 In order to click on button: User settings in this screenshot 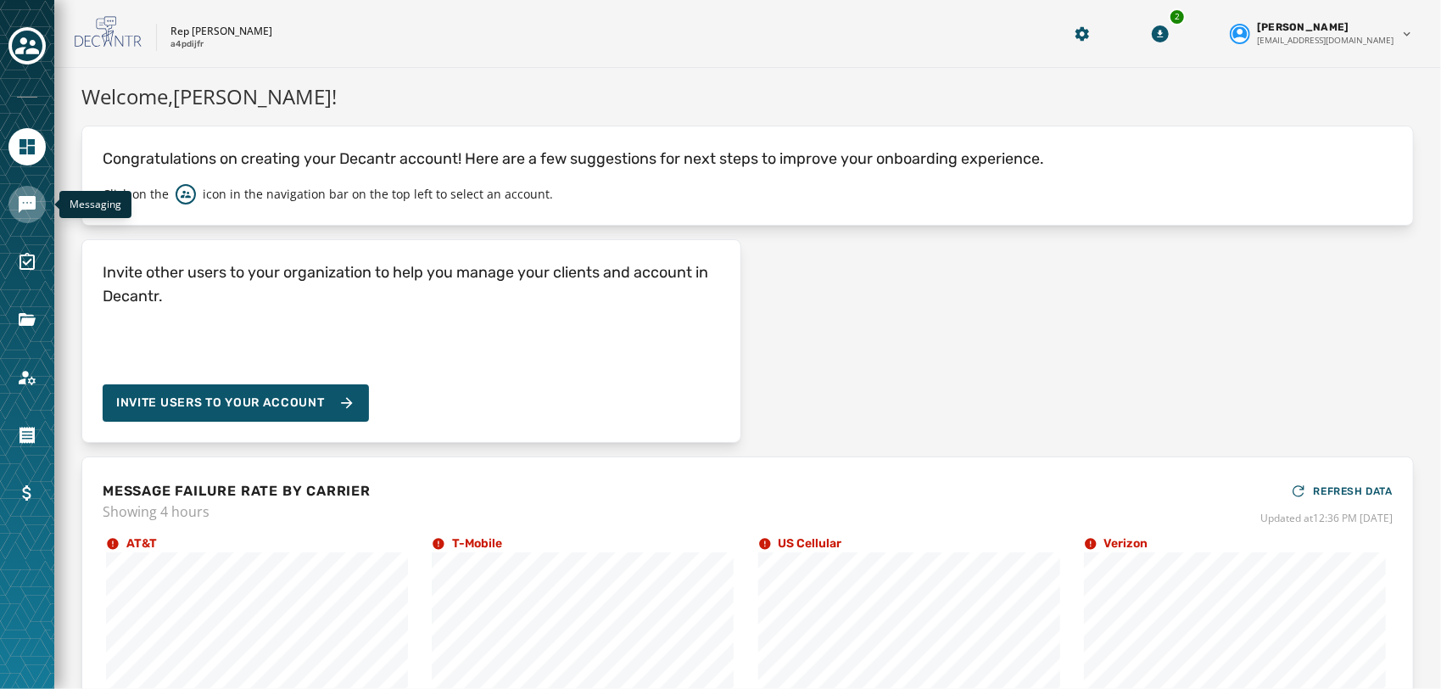, I will do `click(1321, 33)`.